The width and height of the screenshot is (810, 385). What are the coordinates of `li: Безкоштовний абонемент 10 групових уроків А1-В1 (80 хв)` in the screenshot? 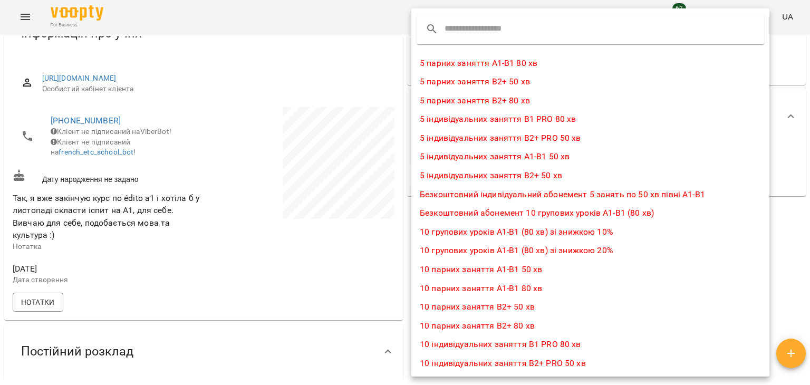 It's located at (590, 213).